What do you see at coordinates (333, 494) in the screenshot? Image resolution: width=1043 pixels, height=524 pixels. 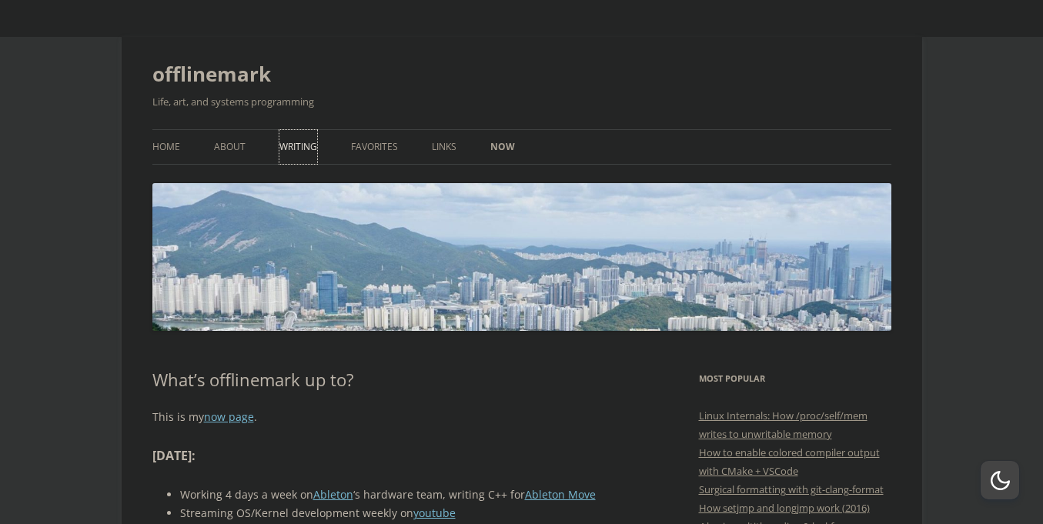 I see `a: Ableton` at bounding box center [333, 494].